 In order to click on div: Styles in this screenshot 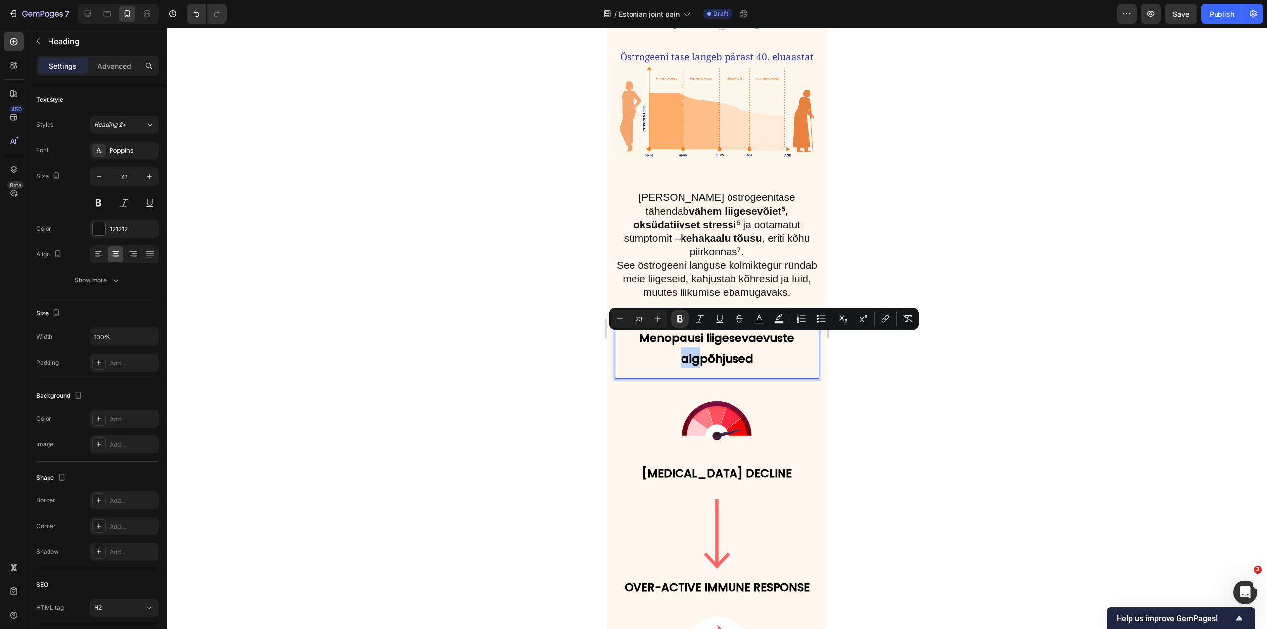, I will do `click(45, 125)`.